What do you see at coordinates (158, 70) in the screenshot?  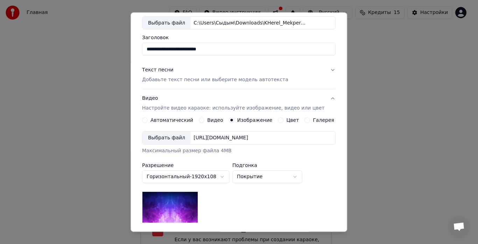 I see `div: Текст песни` at bounding box center [158, 70].